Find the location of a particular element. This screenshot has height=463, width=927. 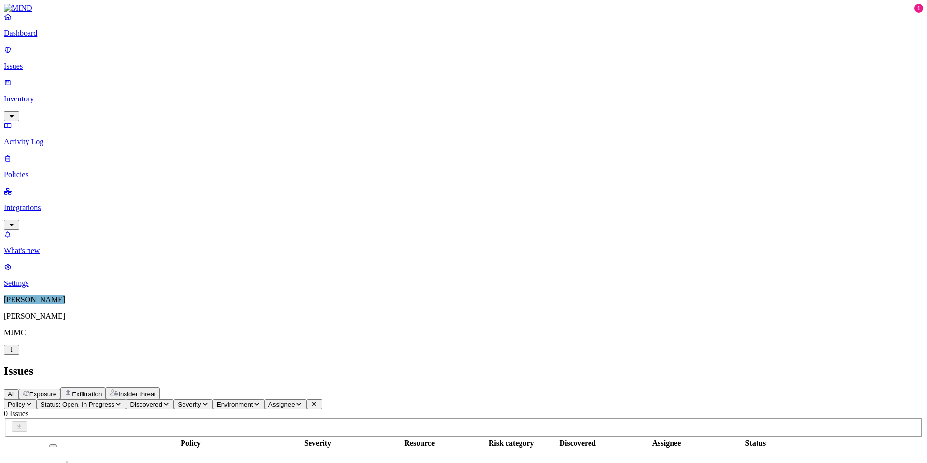

div: Resource is located at coordinates (419, 443).